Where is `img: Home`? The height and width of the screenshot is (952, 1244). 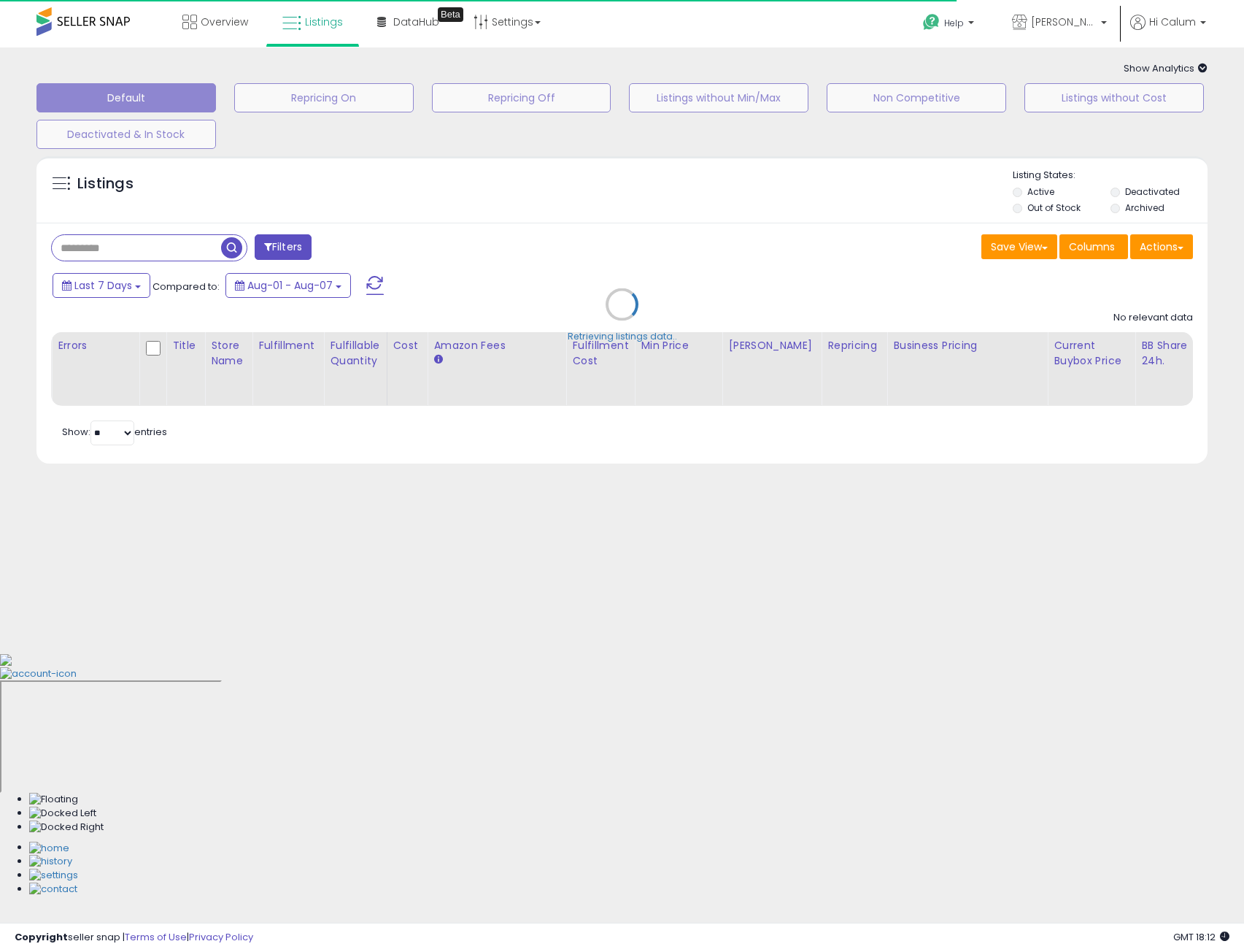
img: Home is located at coordinates (49, 848).